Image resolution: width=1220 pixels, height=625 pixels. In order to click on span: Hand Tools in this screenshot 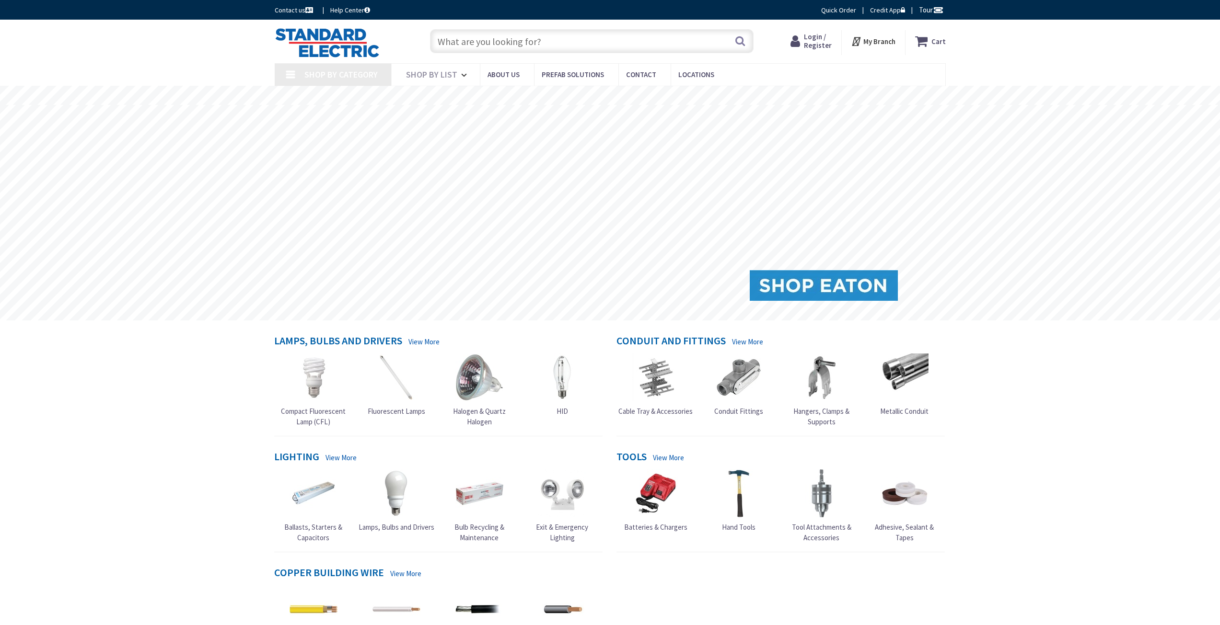, I will do `click(739, 527)`.